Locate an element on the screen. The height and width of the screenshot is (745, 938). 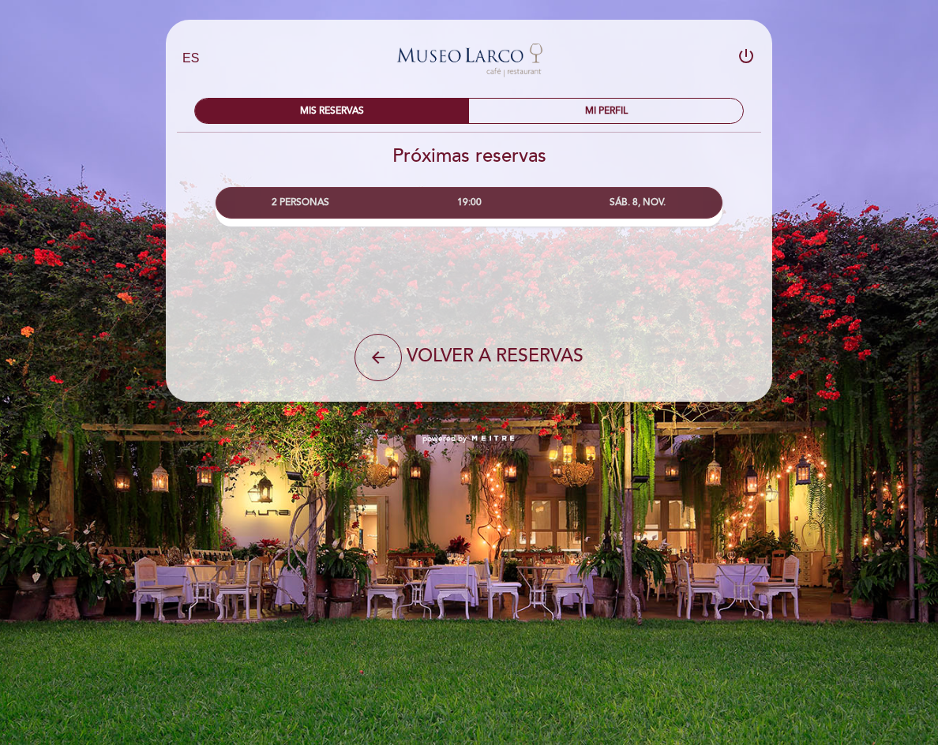
button: power_settings_new is located at coordinates (746, 58).